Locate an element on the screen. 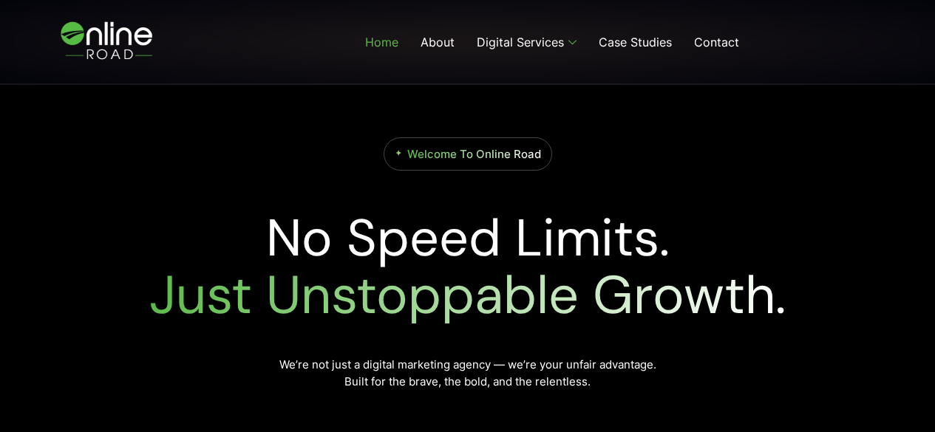 The height and width of the screenshot is (432, 935). span: Just Unstoppable Growth. is located at coordinates (467, 295).